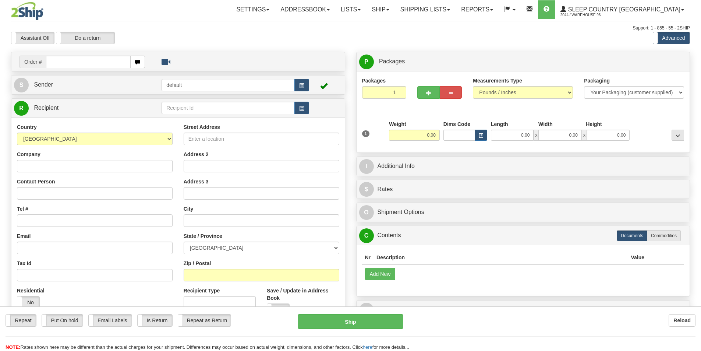 The height and width of the screenshot is (351, 701). Describe the element at coordinates (499, 124) in the screenshot. I see `label: Length` at that location.